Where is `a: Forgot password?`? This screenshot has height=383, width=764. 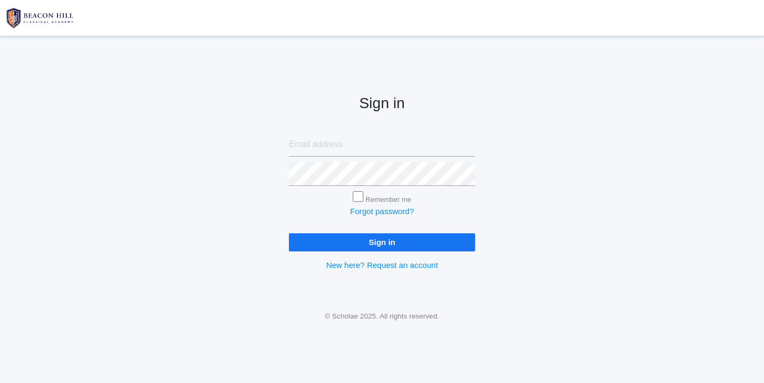 a: Forgot password? is located at coordinates (382, 211).